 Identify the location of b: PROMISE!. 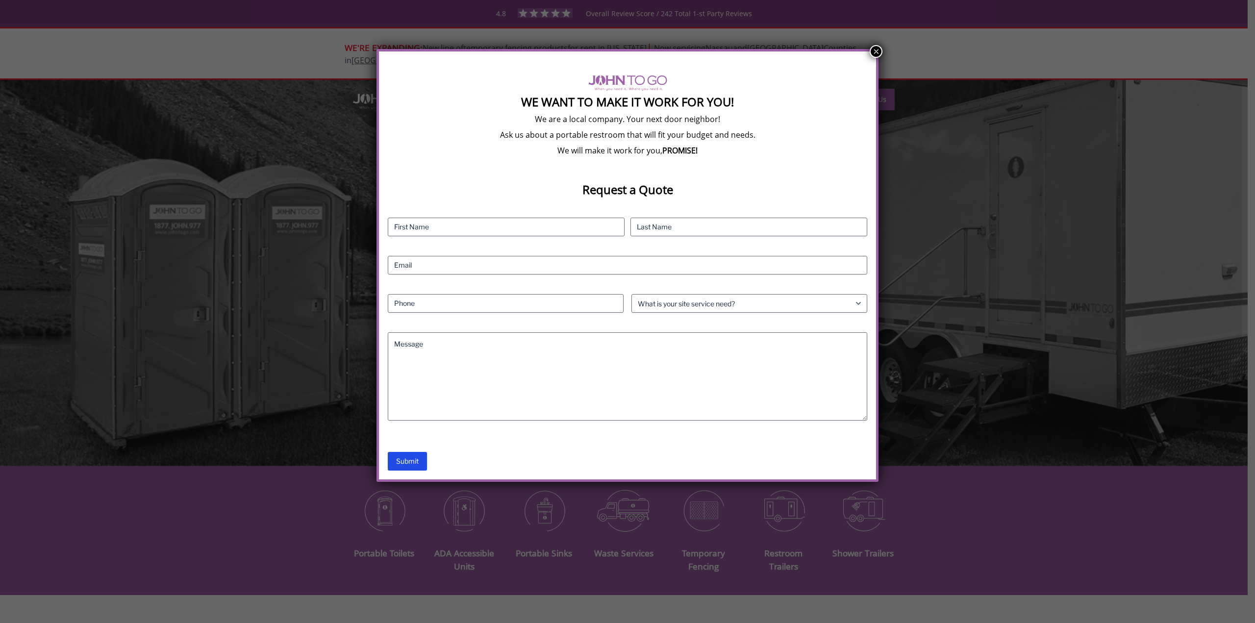
(680, 150).